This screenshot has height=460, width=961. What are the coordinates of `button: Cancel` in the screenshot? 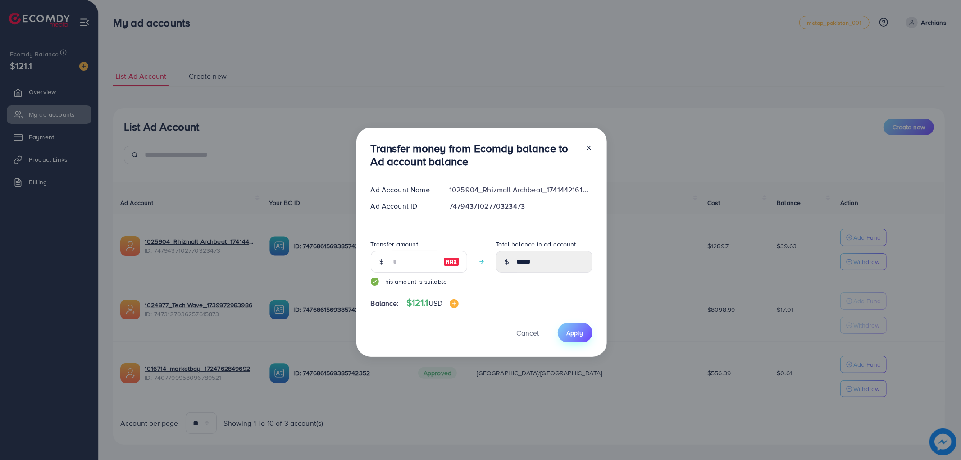 It's located at (528, 333).